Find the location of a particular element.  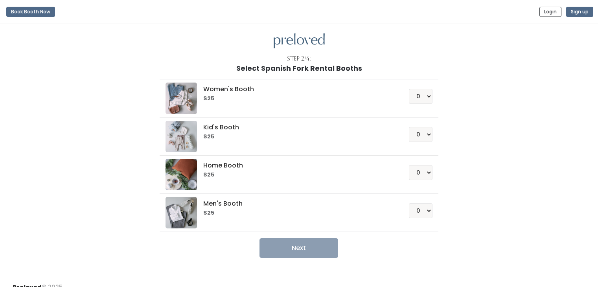

button: Sign up is located at coordinates (579, 12).